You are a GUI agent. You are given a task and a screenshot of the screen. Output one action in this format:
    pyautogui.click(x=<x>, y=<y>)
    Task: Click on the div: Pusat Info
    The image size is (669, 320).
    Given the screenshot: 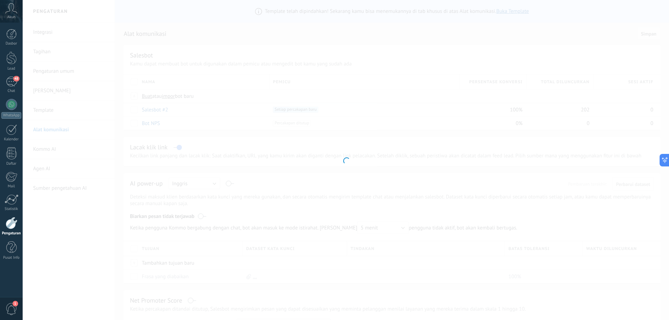 What is the action you would take?
    pyautogui.click(x=11, y=258)
    